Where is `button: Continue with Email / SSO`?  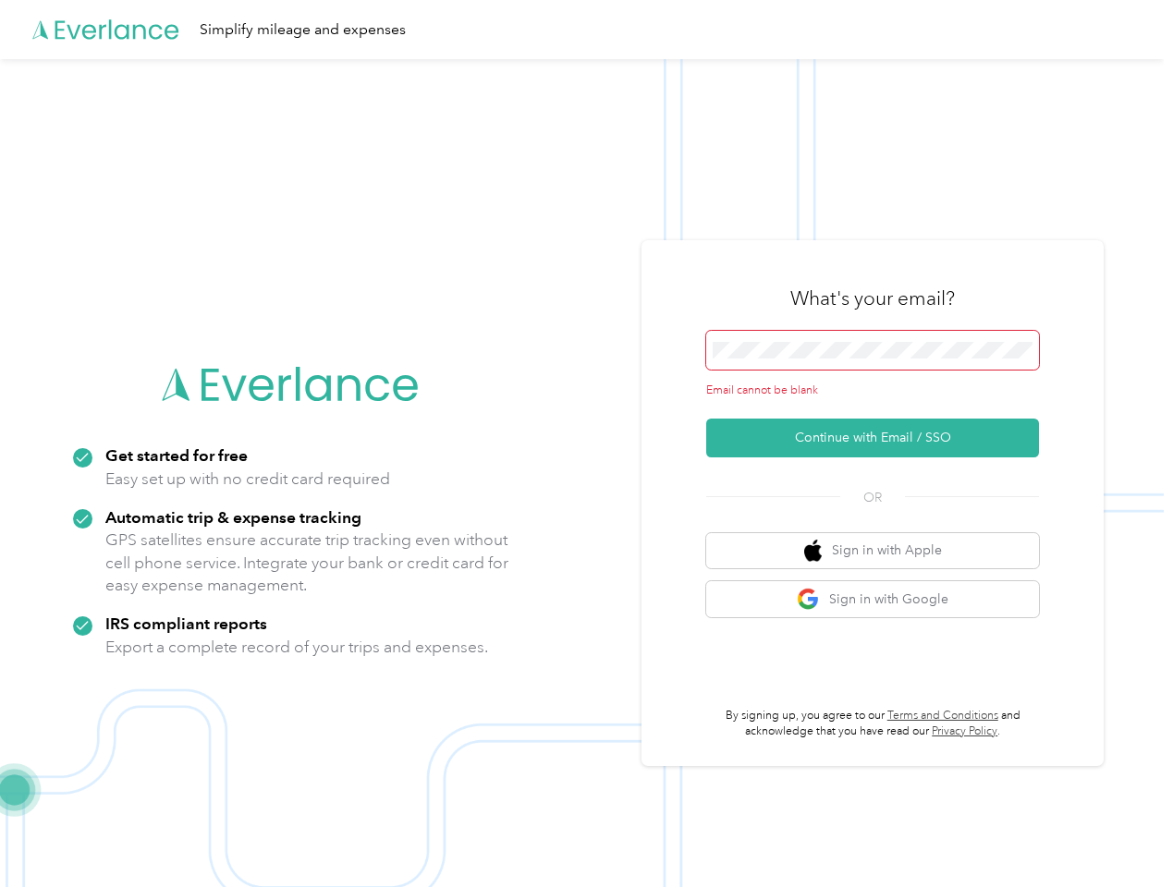
button: Continue with Email / SSO is located at coordinates (873, 438).